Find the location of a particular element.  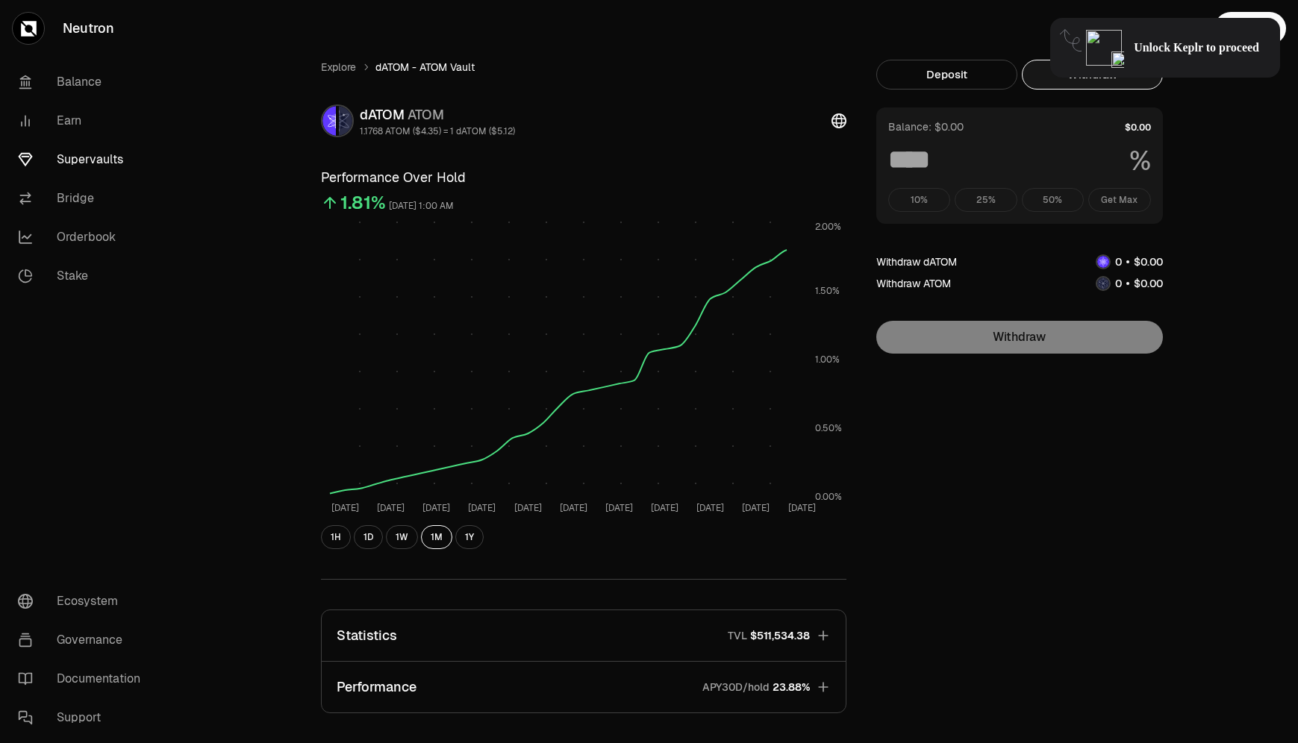

a: Bridge is located at coordinates (84, 199).